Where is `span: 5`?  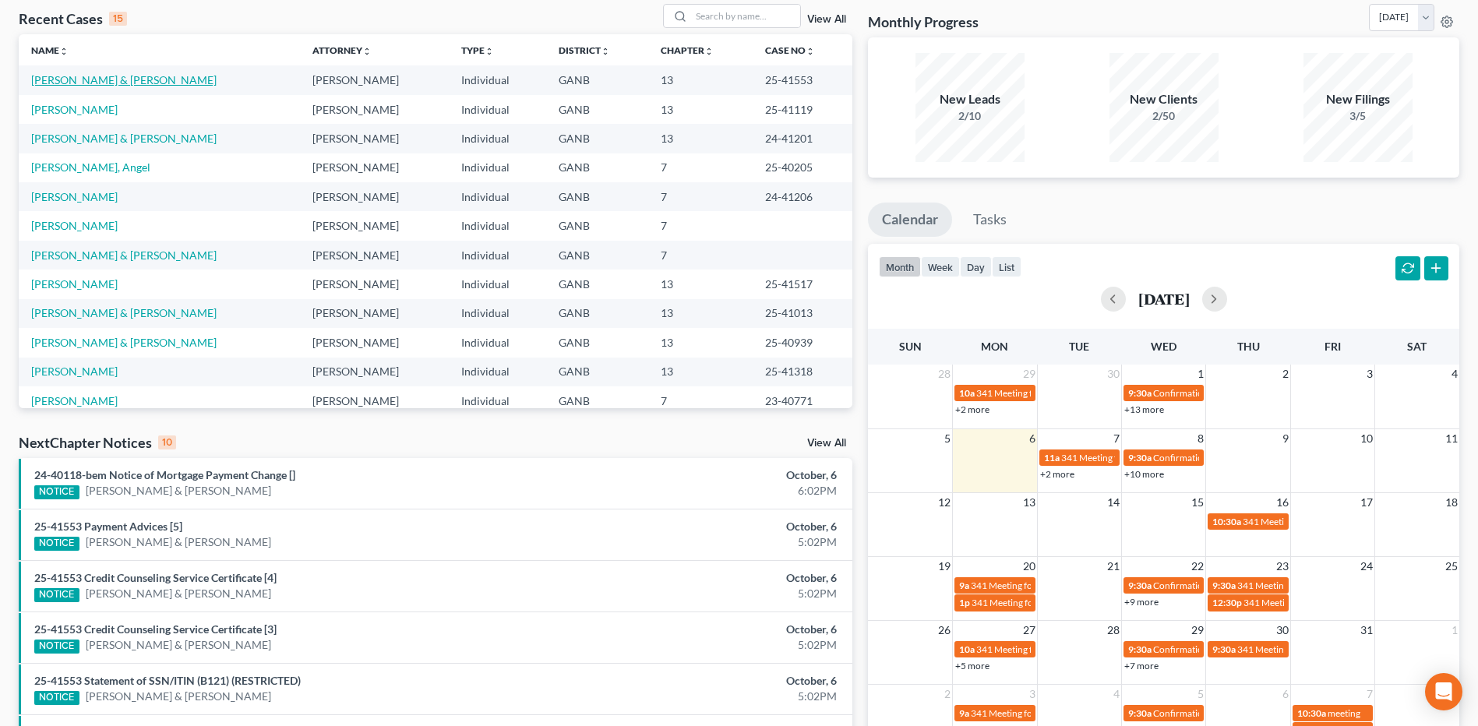
span: 5 is located at coordinates (1200, 694).